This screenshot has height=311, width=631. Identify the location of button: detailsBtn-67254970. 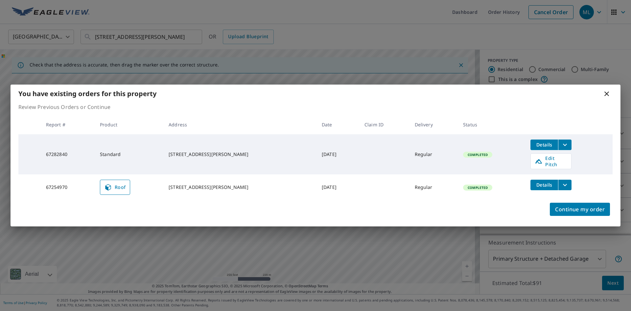
(544, 185).